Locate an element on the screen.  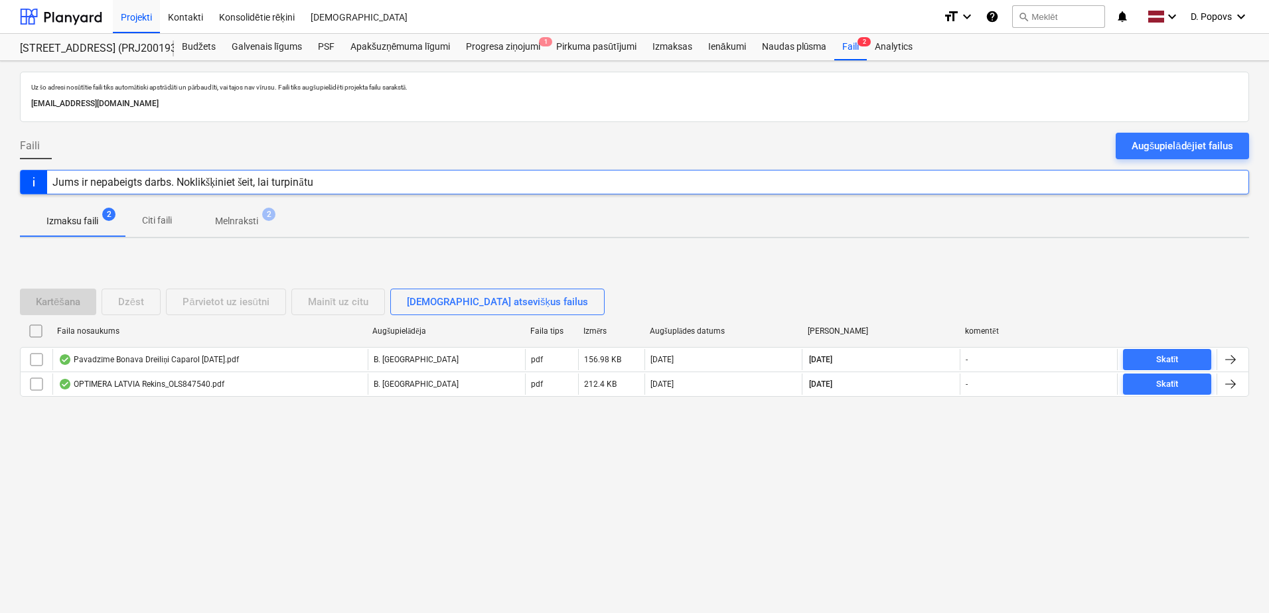
div: Ienākumi is located at coordinates (727, 47).